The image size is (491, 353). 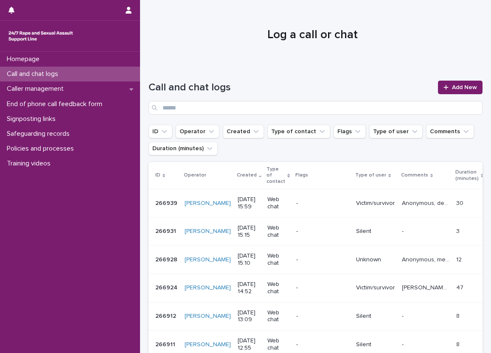 What do you see at coordinates (426, 202) in the screenshot?
I see `p: Anonymous, described experiencing sexual violence, explored feelings and operator gave emotional ...` at bounding box center [426, 202].